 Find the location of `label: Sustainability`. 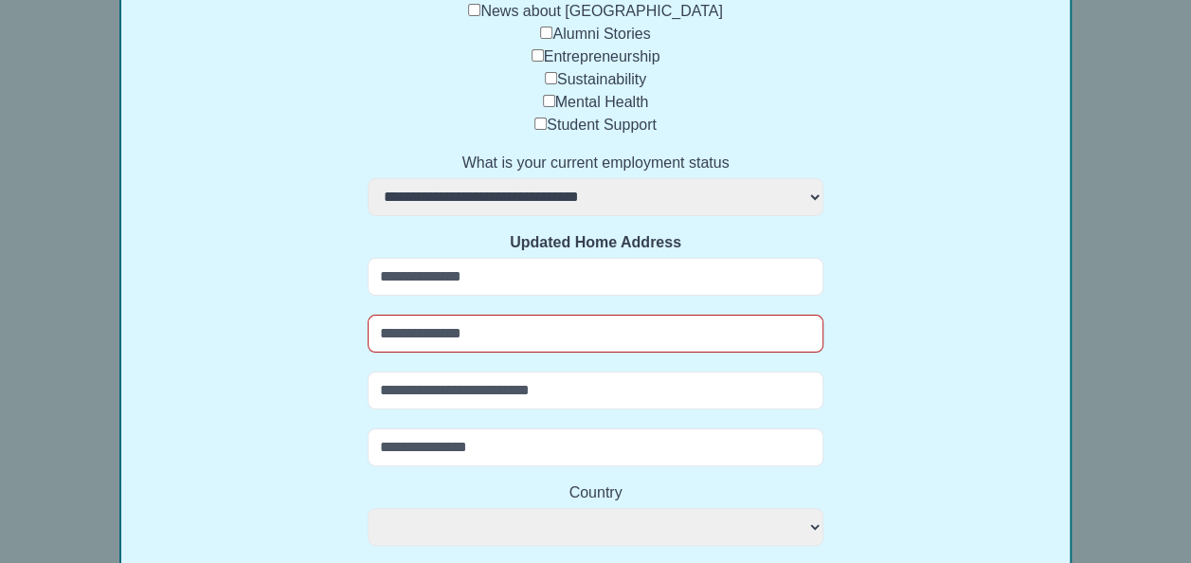

label: Sustainability is located at coordinates (602, 79).